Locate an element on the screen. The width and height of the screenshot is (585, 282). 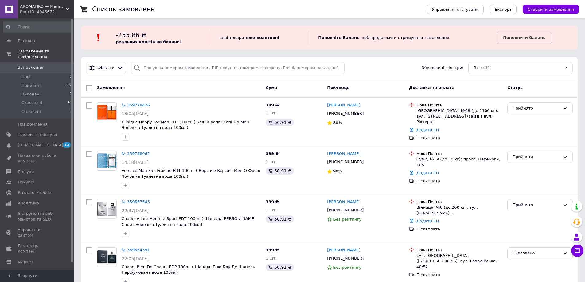
span: Каталог ProSale is located at coordinates (34, 193).